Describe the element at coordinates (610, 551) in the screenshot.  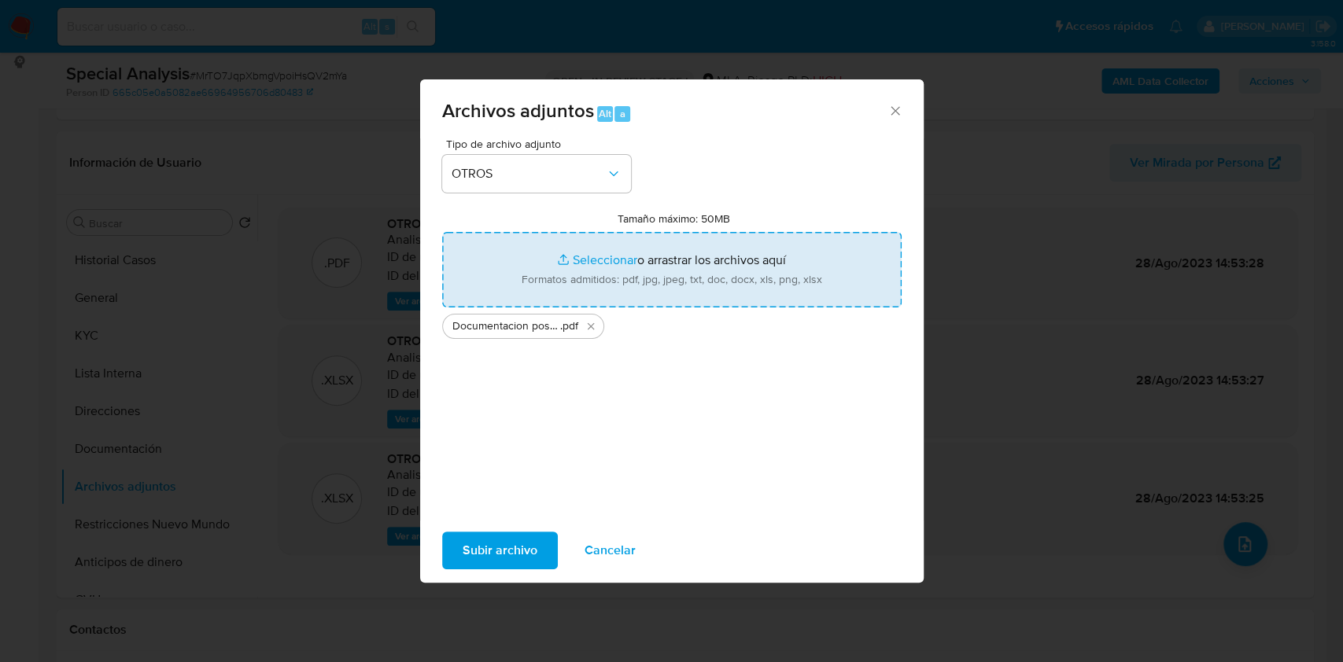
I see `button: Cancelar` at that location.